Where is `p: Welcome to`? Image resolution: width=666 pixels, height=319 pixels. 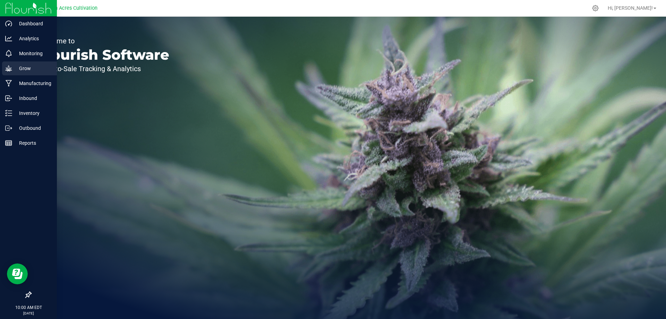
p: Welcome to is located at coordinates (103, 41).